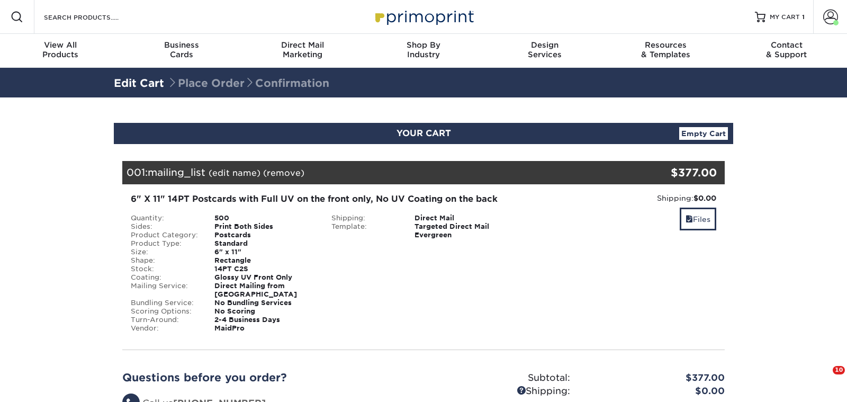  I want to click on div: No Scoring, so click(265, 311).